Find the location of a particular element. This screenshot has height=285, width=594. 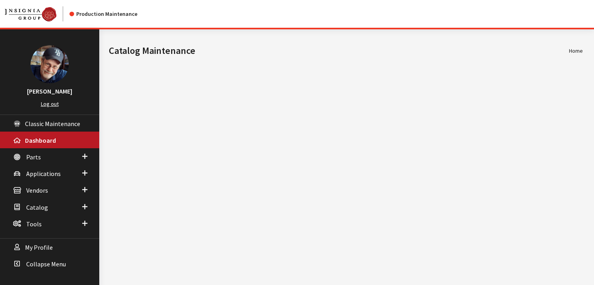

span: Dashboard is located at coordinates (40, 140).